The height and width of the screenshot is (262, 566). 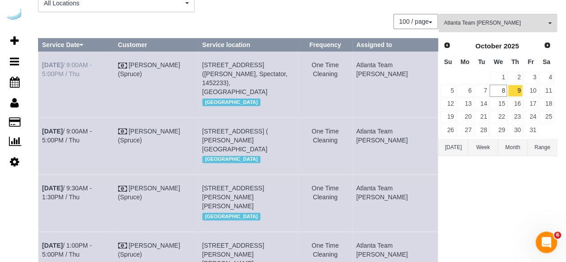 I want to click on a: 21, so click(x=481, y=117).